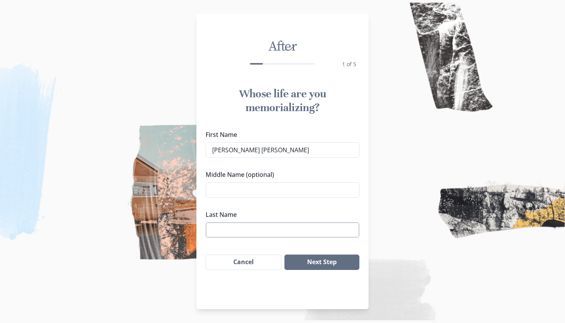  Describe the element at coordinates (349, 64) in the screenshot. I see `span: 1 of 5` at that location.